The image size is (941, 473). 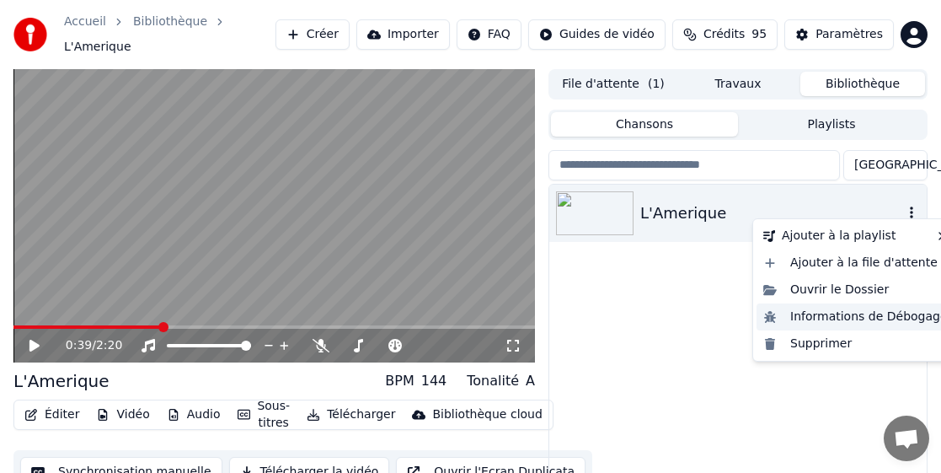 I want to click on a: Bibliothèque, so click(x=170, y=22).